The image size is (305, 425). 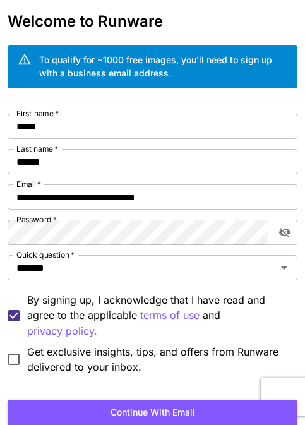 I want to click on label: First name, so click(x=37, y=113).